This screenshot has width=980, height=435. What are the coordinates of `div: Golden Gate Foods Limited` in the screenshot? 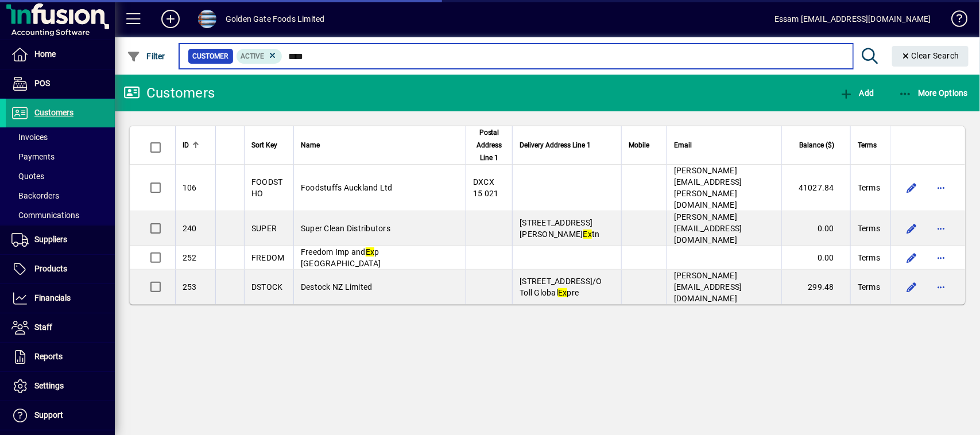 It's located at (275, 19).